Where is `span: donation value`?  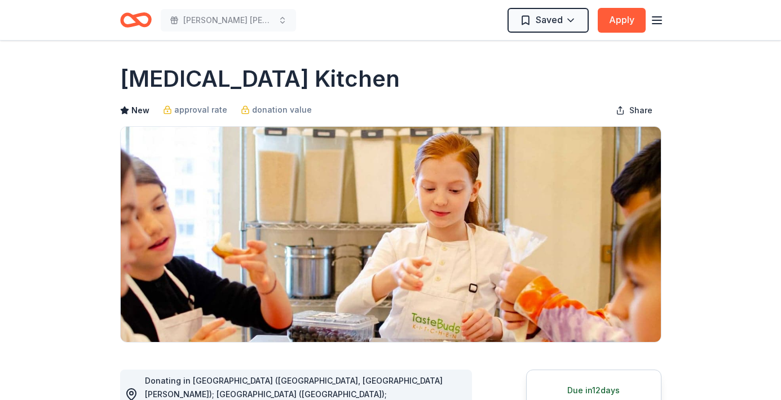
span: donation value is located at coordinates (282, 110).